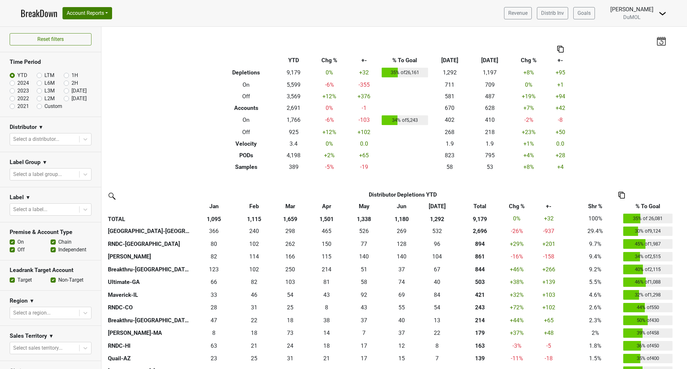  I want to click on th: RNDC-CO, so click(149, 307).